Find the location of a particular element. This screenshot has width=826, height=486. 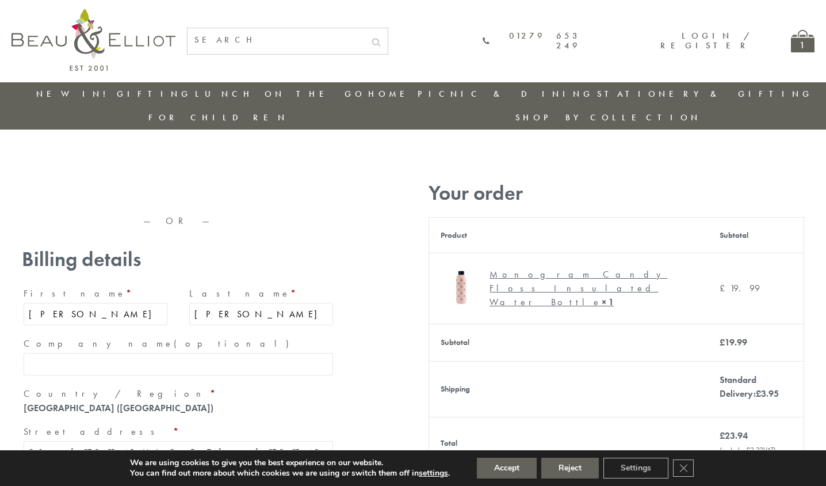

label: Street address is located at coordinates (178, 431).